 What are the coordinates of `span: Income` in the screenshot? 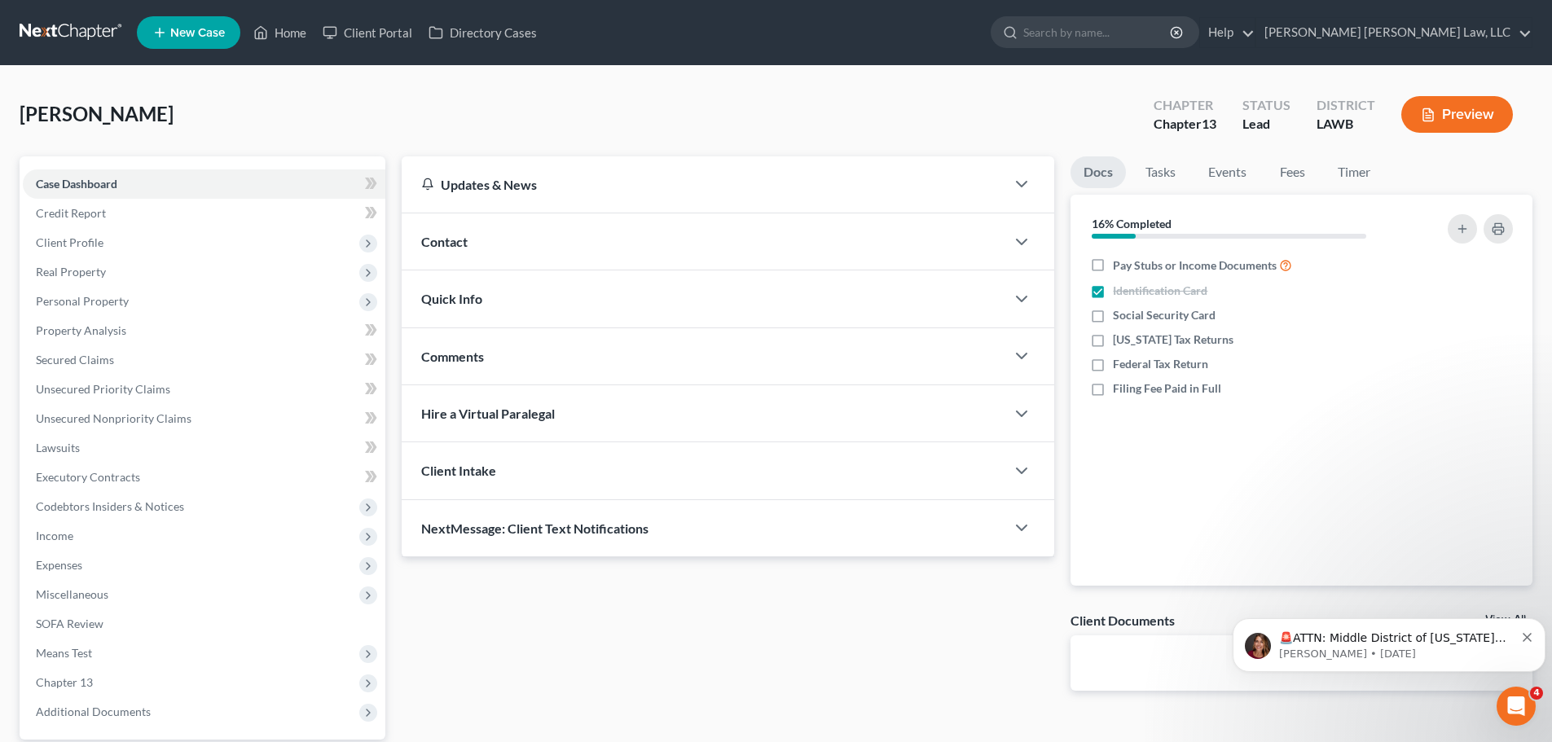 It's located at (55, 535).